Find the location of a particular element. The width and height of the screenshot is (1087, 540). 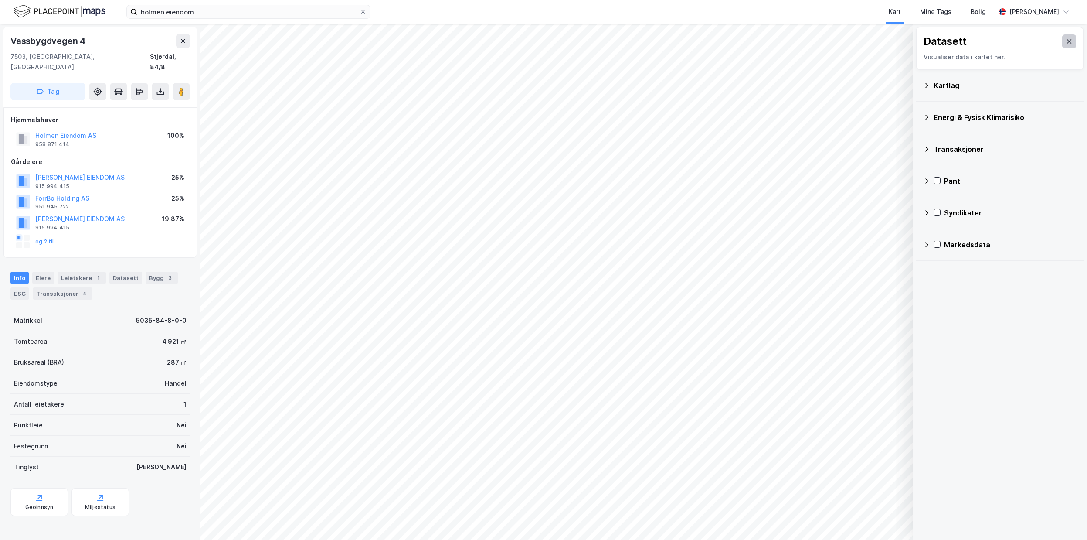

div: Visualiser data i kartet her. is located at coordinates (1000, 57).